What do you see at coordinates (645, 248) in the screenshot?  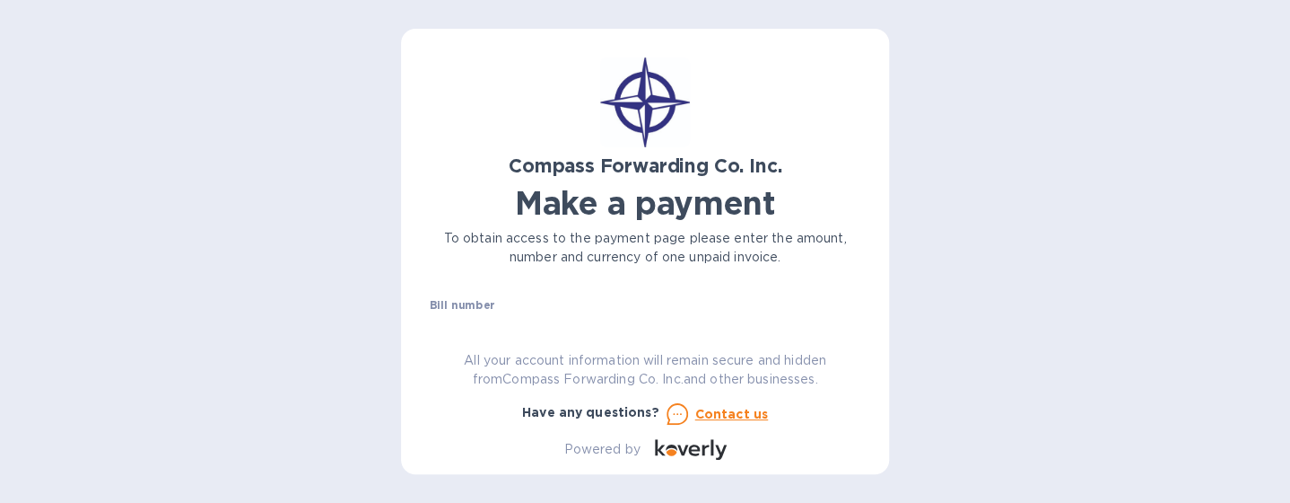 I see `p: To obtain access to the payment page please enter the amount, number and currency of one unpaid i...` at bounding box center [645, 248].